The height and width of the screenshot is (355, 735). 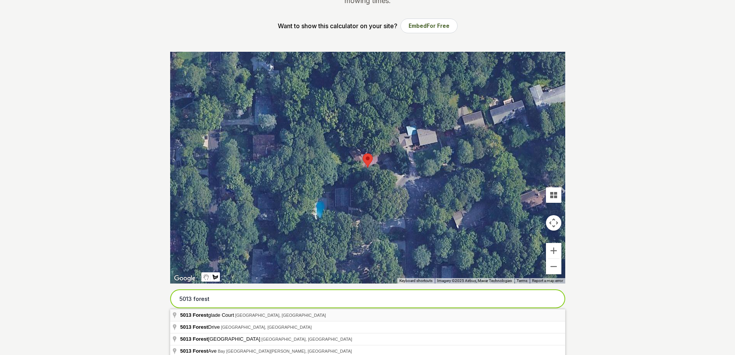 I want to click on button: Keyboard shortcuts, so click(x=416, y=281).